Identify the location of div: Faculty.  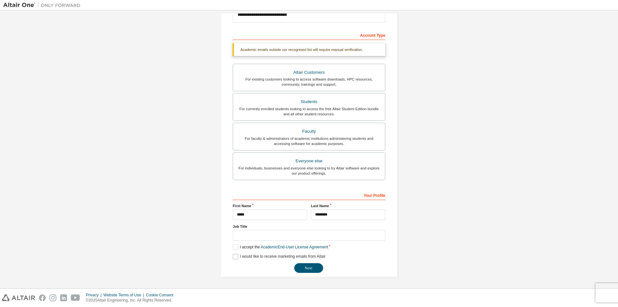
(309, 131).